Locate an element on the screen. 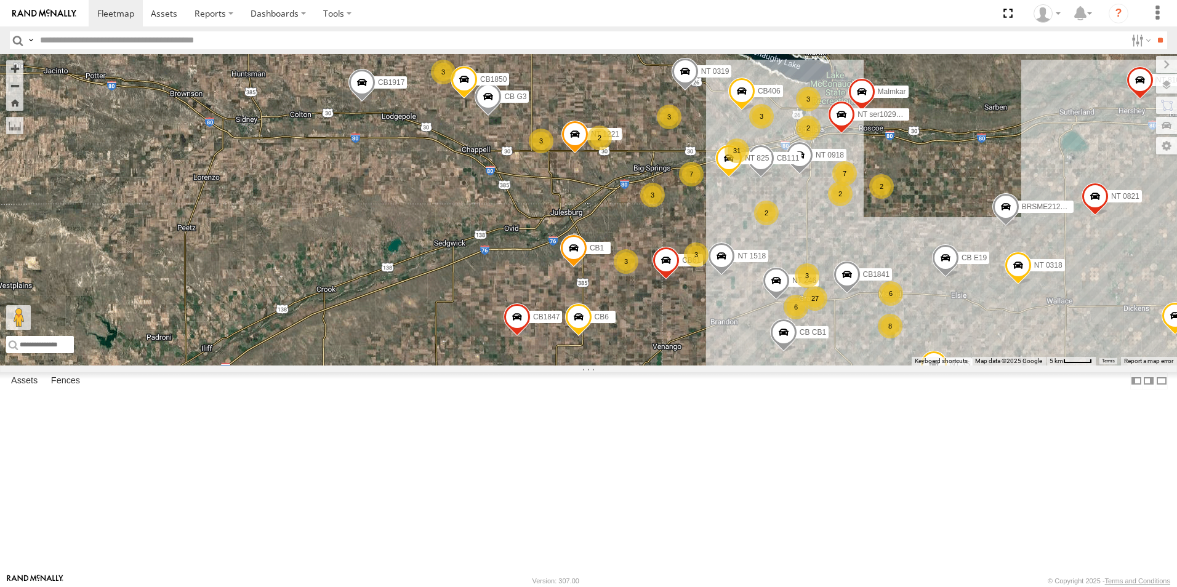  span: CB111 is located at coordinates (788, 158).